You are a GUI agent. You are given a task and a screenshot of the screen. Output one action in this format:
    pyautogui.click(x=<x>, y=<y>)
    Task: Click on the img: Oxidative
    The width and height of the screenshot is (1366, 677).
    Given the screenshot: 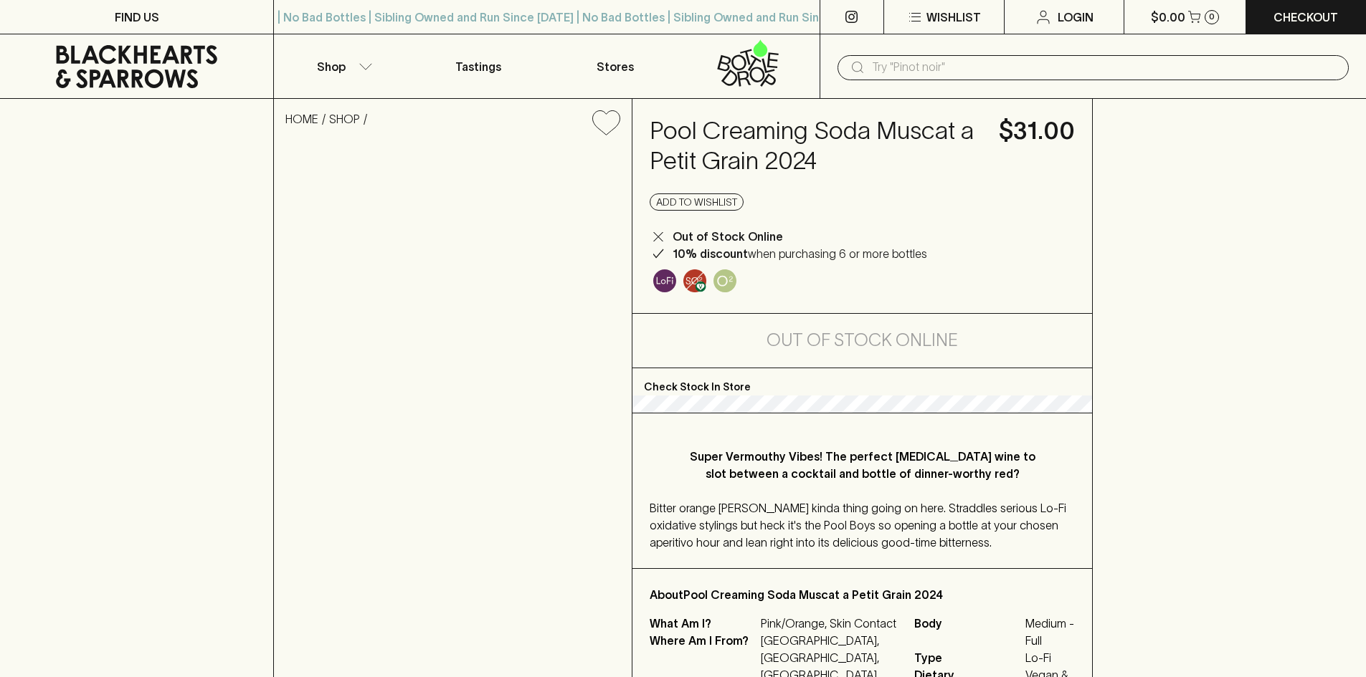 What is the action you would take?
    pyautogui.click(x=725, y=281)
    